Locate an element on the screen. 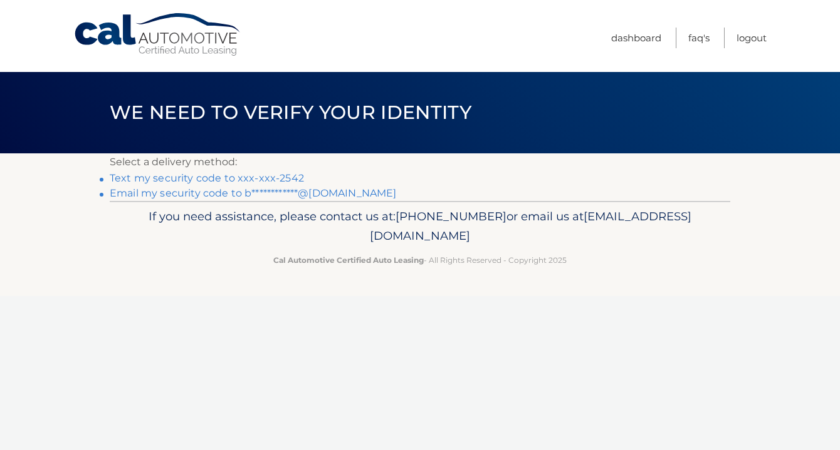 This screenshot has width=840, height=450. strong: Cal Automotive Certified Auto Leasing is located at coordinates (348, 260).